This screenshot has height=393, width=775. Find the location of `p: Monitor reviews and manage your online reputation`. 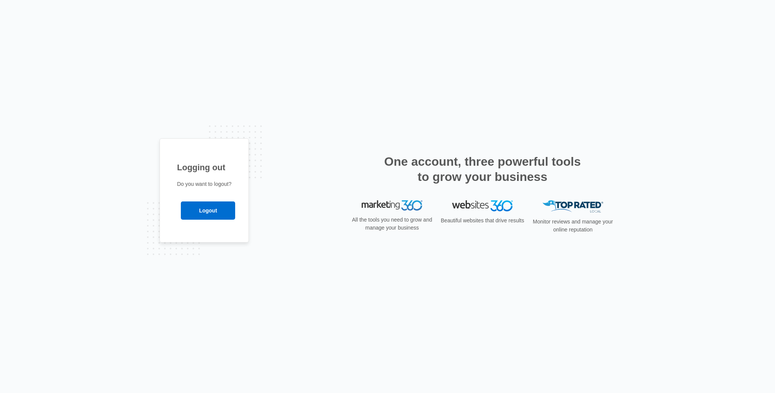

p: Monitor reviews and manage your online reputation is located at coordinates (573, 226).